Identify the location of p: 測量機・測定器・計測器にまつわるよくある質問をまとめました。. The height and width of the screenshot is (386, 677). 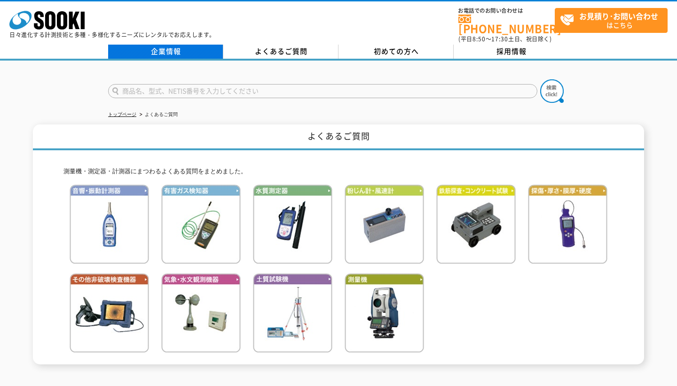
(339, 172).